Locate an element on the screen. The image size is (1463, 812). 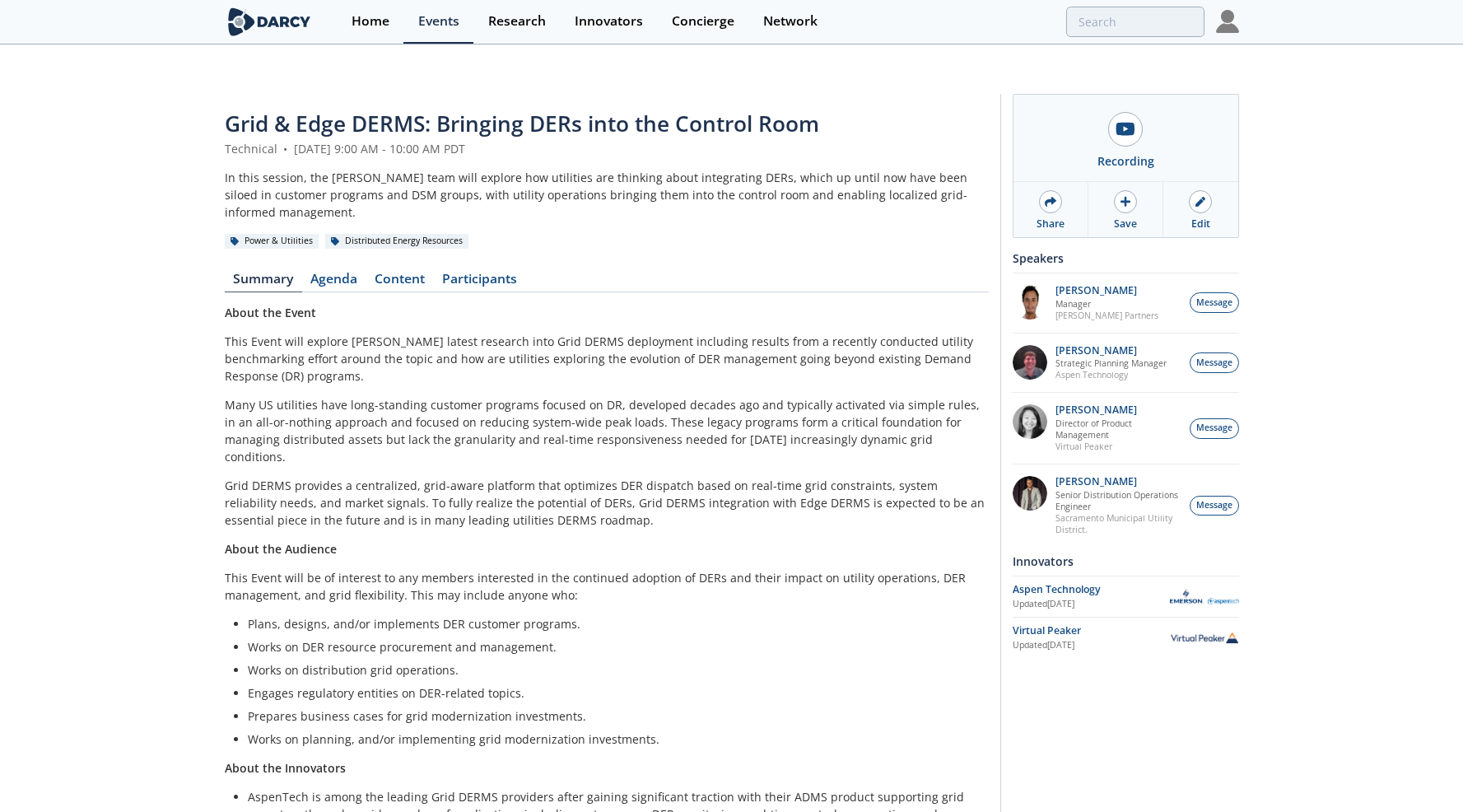
a: Summary is located at coordinates (264, 282).